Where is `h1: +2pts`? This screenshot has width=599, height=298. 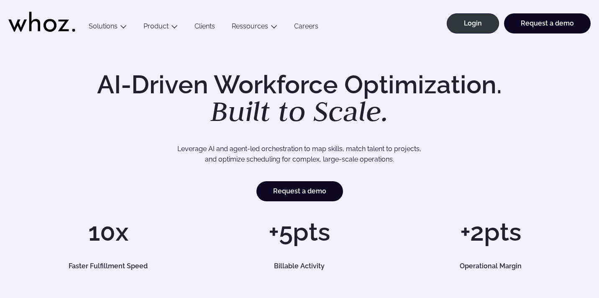
h1: +2pts is located at coordinates (490, 232).